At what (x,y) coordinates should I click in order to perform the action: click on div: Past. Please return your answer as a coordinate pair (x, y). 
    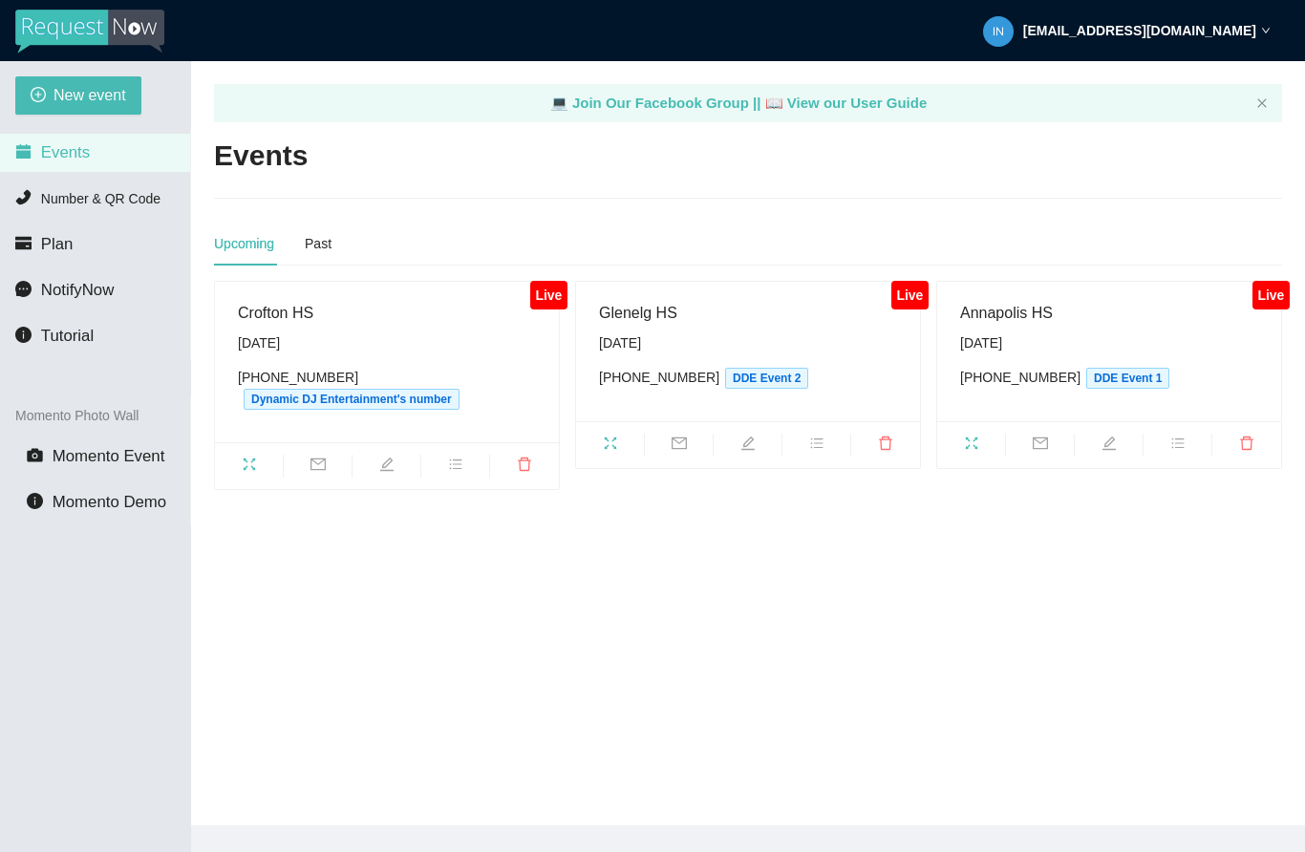
    Looking at the image, I should click on (318, 244).